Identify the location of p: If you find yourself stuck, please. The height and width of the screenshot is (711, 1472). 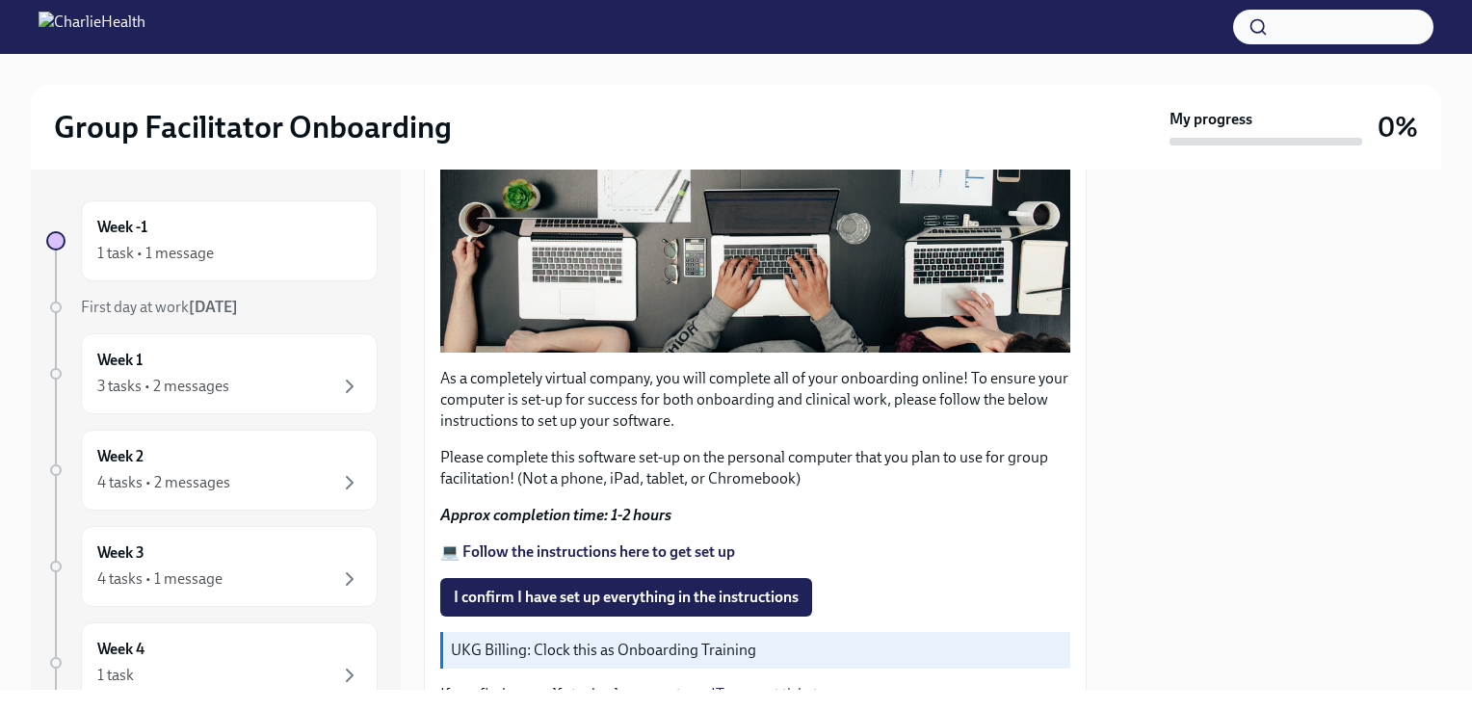
(755, 695).